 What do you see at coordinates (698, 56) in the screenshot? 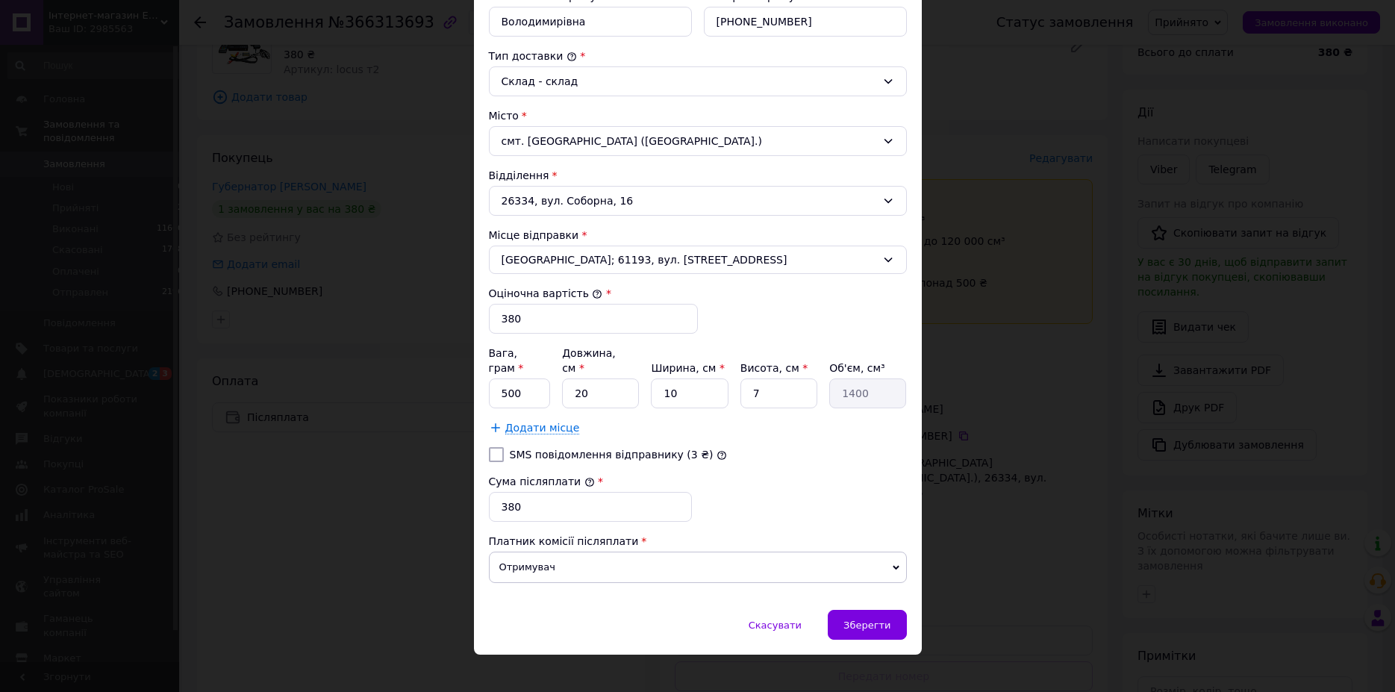
I see `div: Тип доставки` at bounding box center [698, 56].